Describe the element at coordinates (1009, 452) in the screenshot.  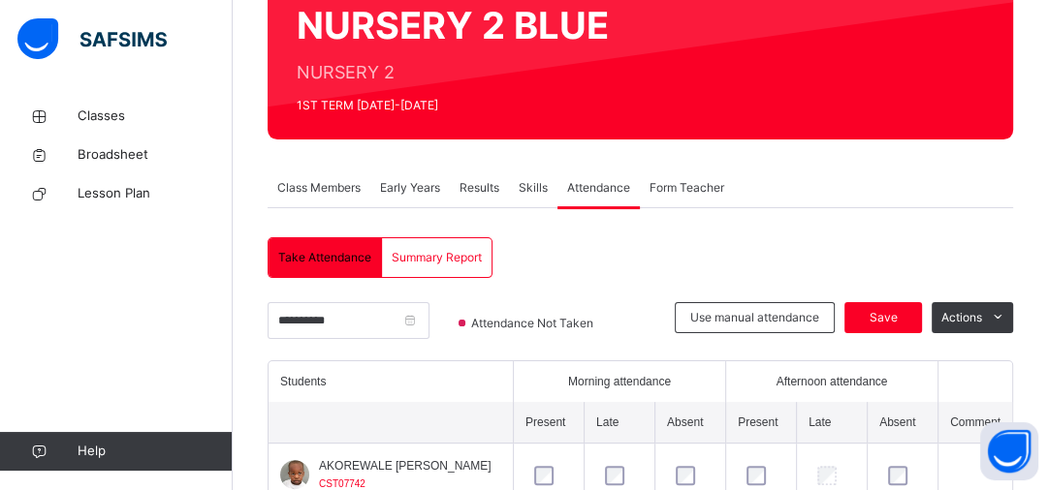
I see `button: Open asap` at that location.